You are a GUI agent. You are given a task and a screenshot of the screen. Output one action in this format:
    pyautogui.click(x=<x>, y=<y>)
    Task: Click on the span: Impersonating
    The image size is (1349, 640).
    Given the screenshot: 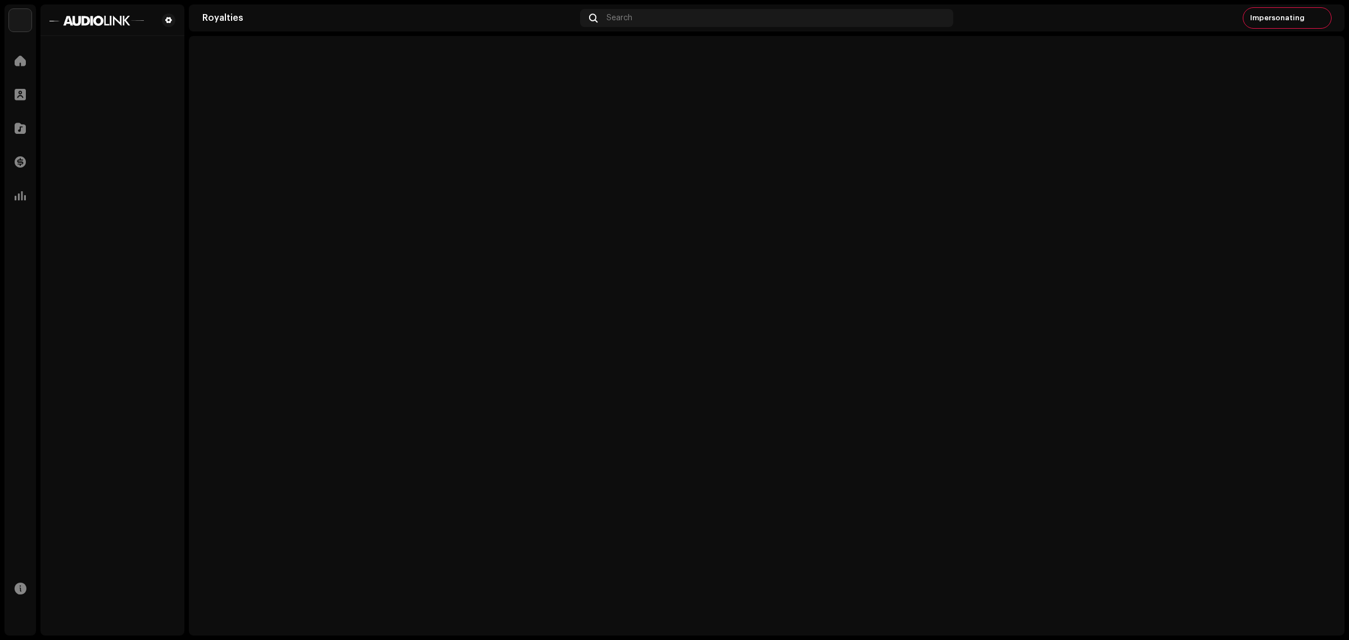 What is the action you would take?
    pyautogui.click(x=1277, y=18)
    